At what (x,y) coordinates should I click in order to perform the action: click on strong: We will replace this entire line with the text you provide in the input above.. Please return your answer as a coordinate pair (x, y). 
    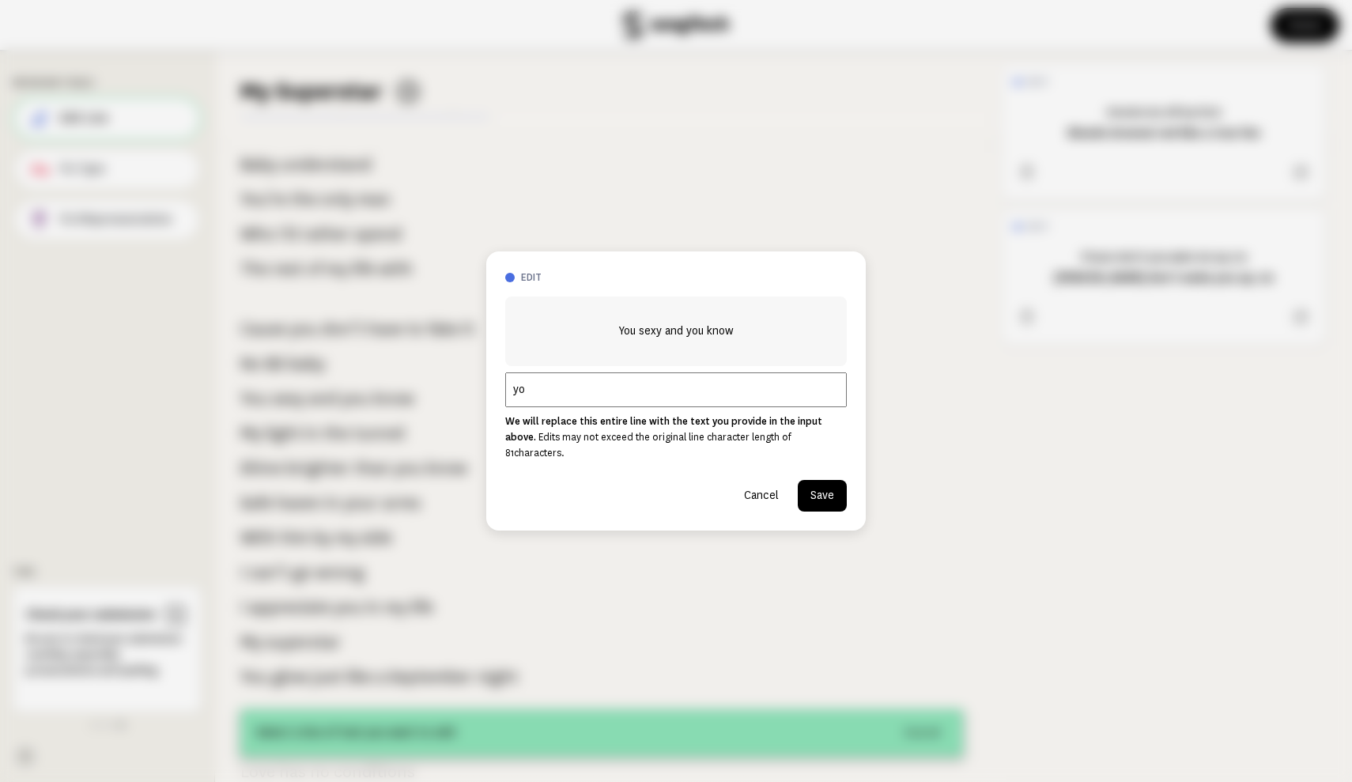
    Looking at the image, I should click on (664, 429).